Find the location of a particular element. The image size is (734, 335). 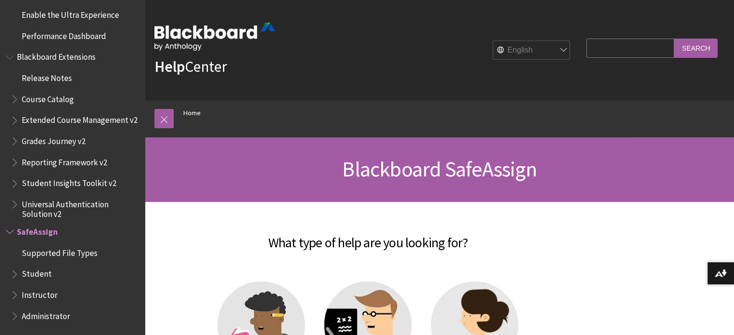

span: Administrator is located at coordinates (46, 314).